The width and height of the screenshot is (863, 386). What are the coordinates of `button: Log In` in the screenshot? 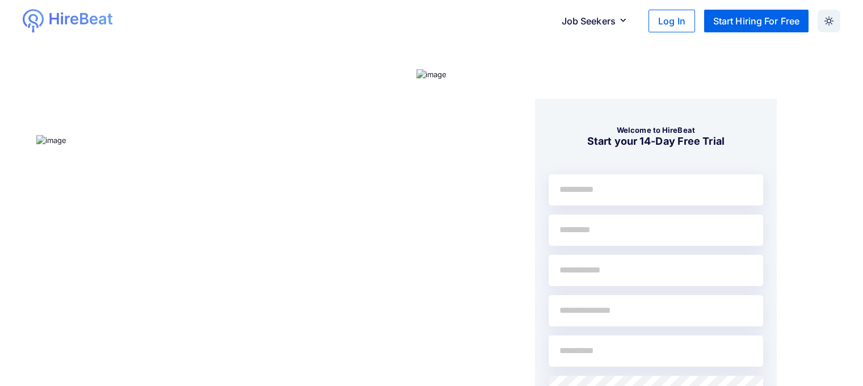 It's located at (672, 21).